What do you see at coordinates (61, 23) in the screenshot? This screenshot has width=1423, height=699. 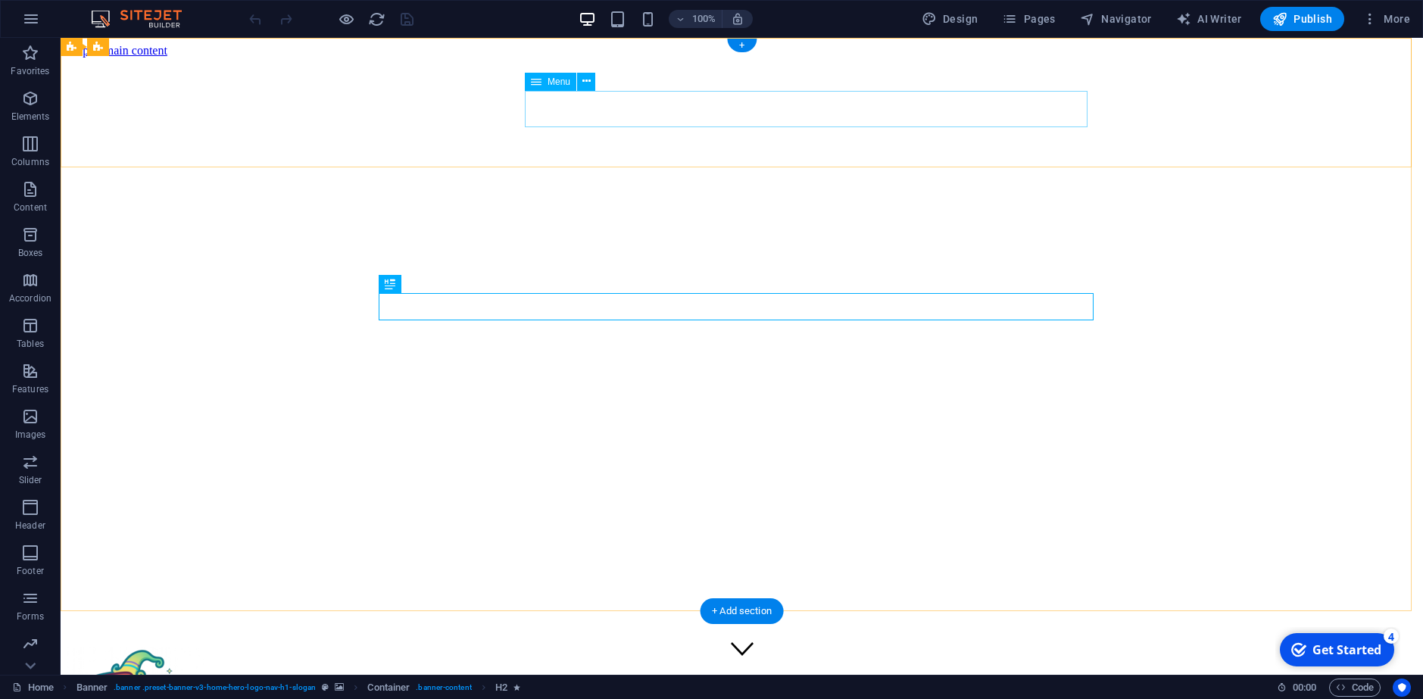 I see `div: Get Started 4 items remaining, 20% complete` at bounding box center [61, 23].